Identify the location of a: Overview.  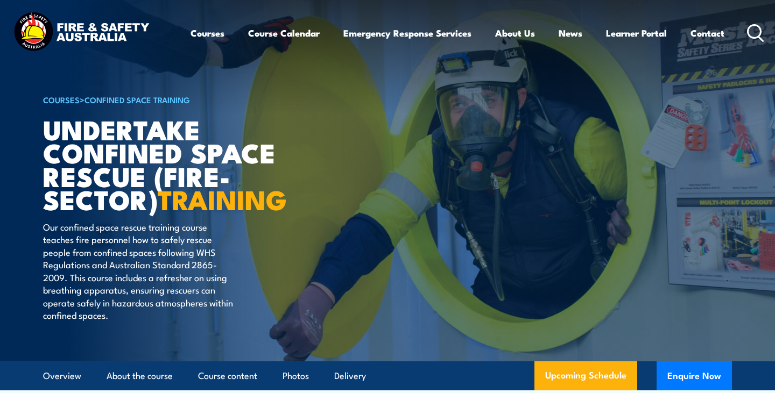
(62, 376).